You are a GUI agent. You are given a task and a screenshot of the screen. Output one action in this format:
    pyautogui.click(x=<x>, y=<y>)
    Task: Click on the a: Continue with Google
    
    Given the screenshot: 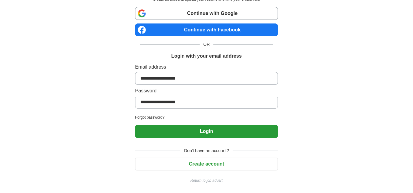 What is the action you would take?
    pyautogui.click(x=206, y=13)
    